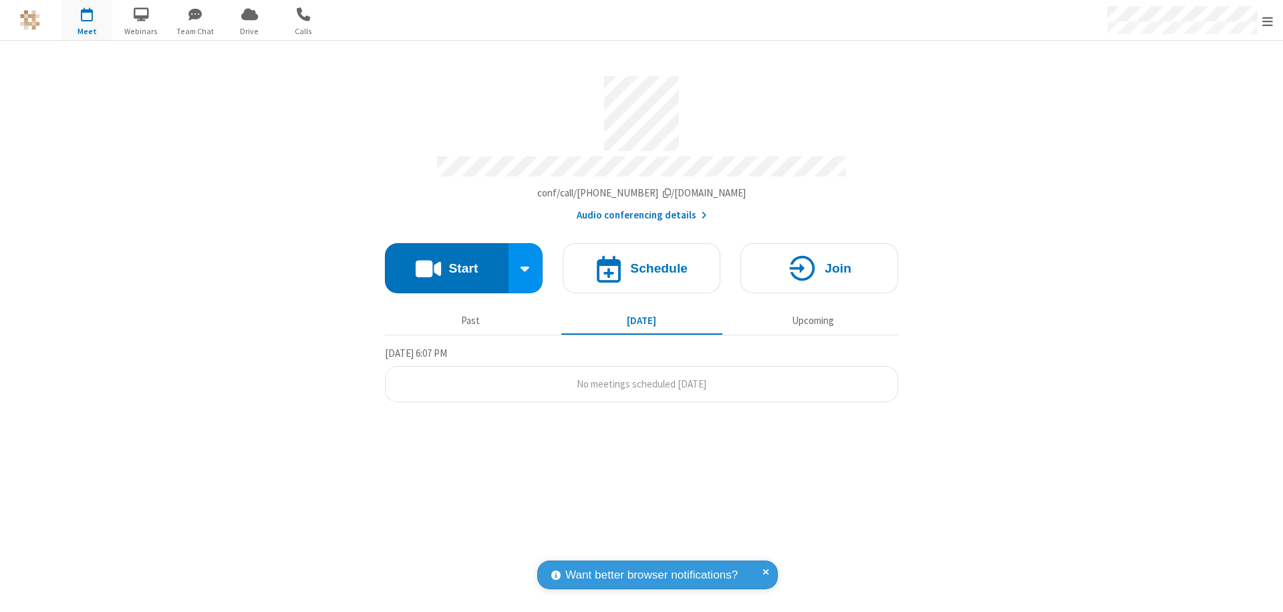  I want to click on h4: Join, so click(838, 268).